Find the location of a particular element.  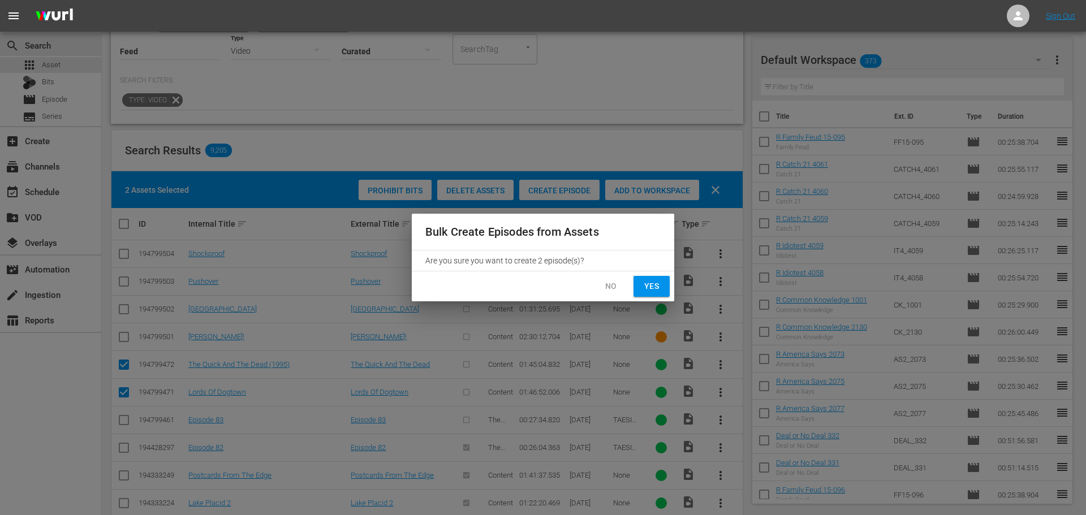

button: Yes is located at coordinates (652, 286).